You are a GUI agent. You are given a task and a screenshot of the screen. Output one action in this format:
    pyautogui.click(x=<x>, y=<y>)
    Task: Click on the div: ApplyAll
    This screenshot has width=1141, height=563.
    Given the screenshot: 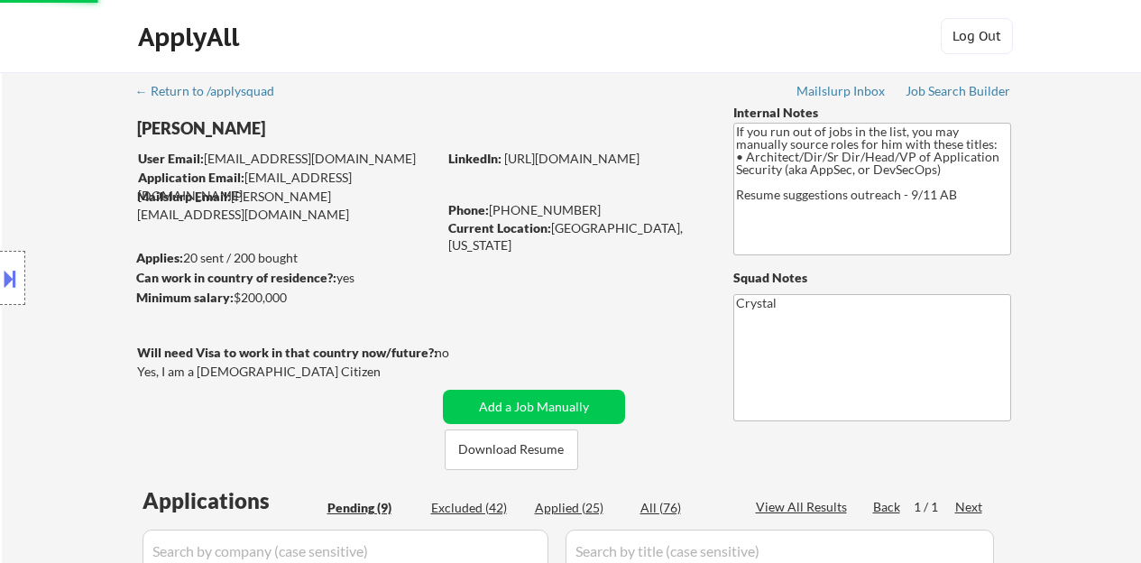 What is the action you would take?
    pyautogui.click(x=191, y=37)
    